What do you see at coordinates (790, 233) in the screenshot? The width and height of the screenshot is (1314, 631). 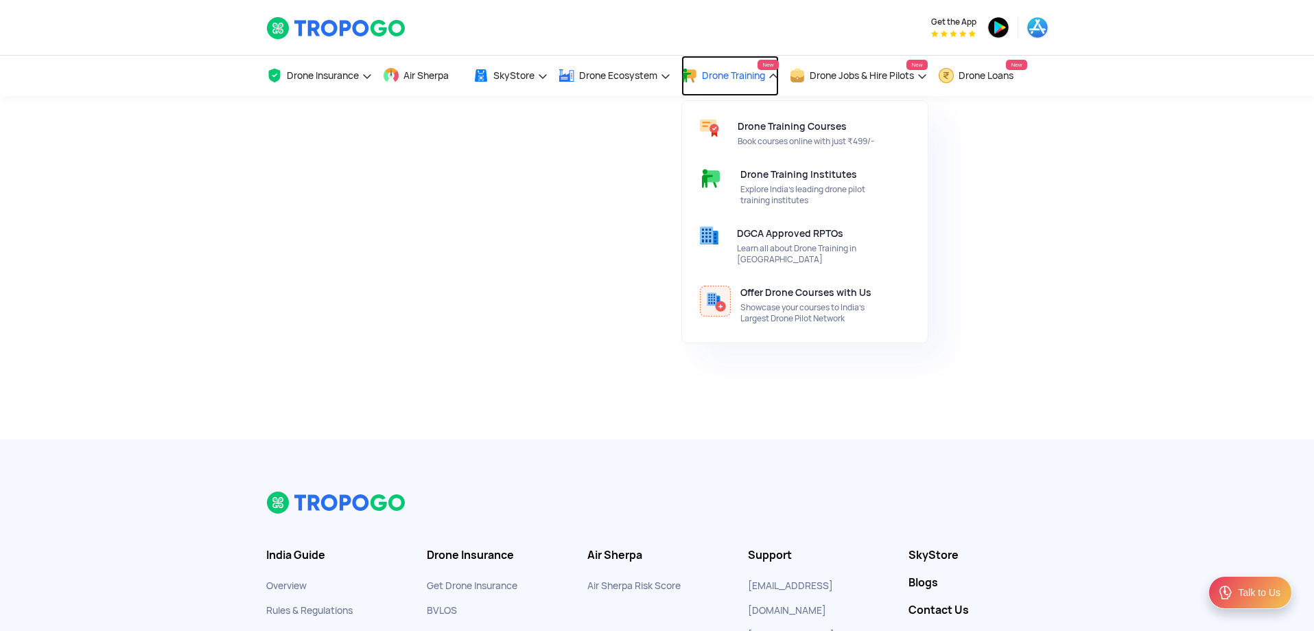 I see `span: DGCA Approved RPTOs` at bounding box center [790, 233].